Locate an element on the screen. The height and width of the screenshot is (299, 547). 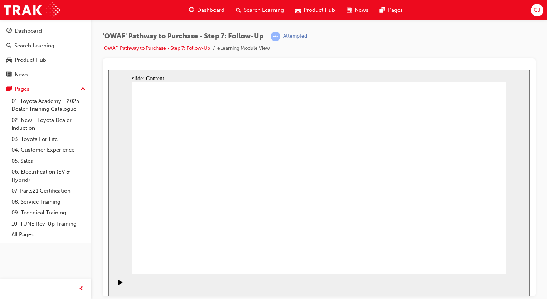
a: news-iconNews is located at coordinates (357, 10).